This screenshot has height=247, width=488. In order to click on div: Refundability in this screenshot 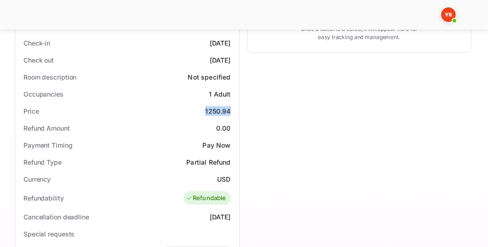, I will do `click(44, 198)`.